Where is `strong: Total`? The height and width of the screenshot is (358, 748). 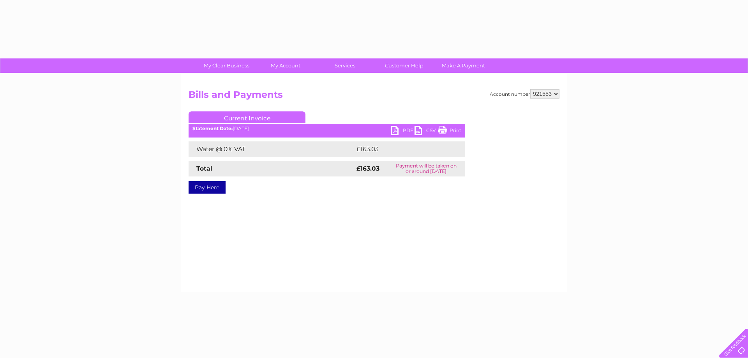
strong: Total is located at coordinates (204, 168).